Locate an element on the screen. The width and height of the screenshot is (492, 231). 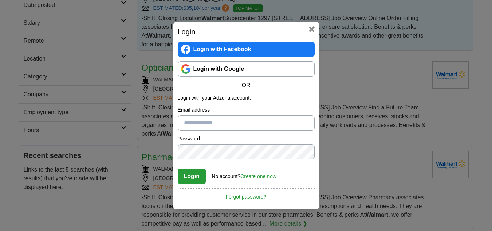
a: Forgot password? is located at coordinates (246, 194).